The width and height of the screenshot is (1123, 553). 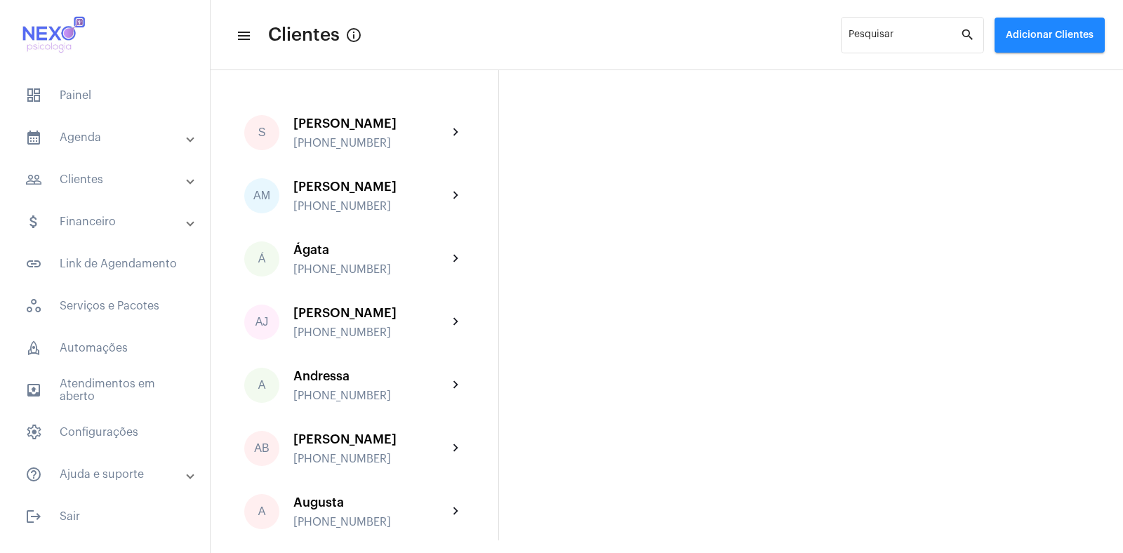 I want to click on div: Á, so click(x=262, y=259).